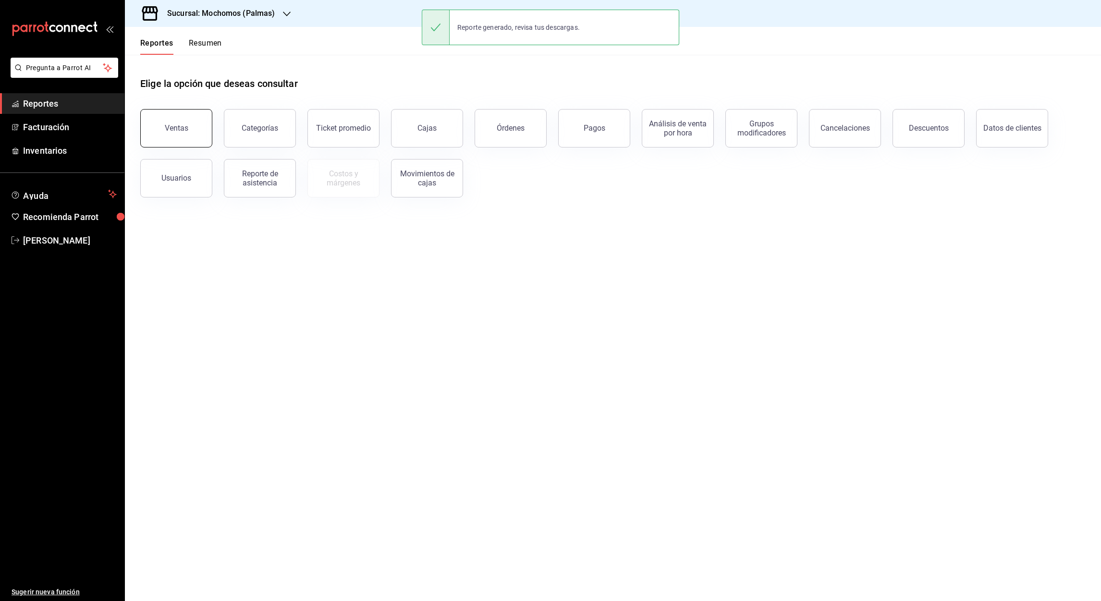 Image resolution: width=1101 pixels, height=601 pixels. What do you see at coordinates (928, 128) in the screenshot?
I see `div: Descuentos` at bounding box center [928, 128].